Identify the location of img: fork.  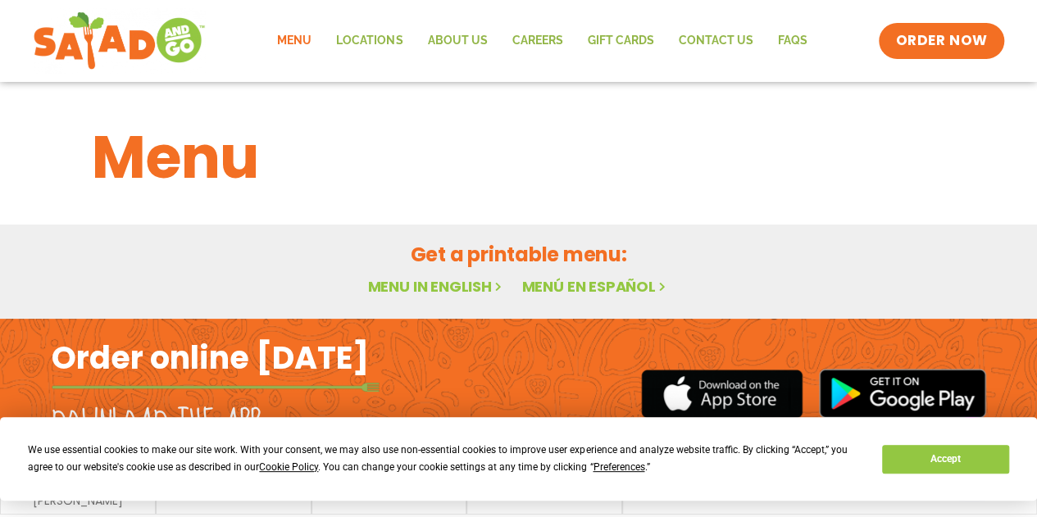
(216, 387).